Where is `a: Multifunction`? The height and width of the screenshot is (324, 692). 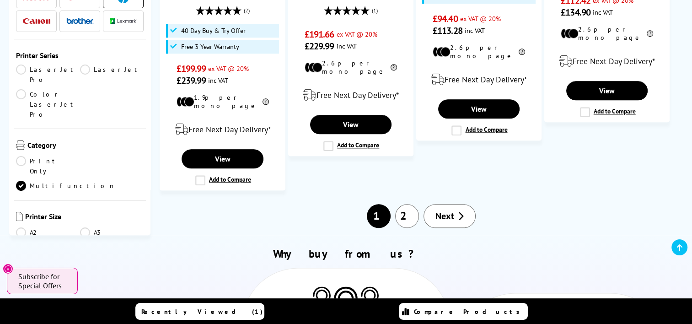
a: Multifunction is located at coordinates (66, 186).